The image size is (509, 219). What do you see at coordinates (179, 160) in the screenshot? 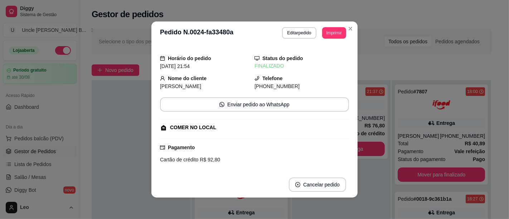
I see `span: Cartão de crédito` at bounding box center [179, 160].